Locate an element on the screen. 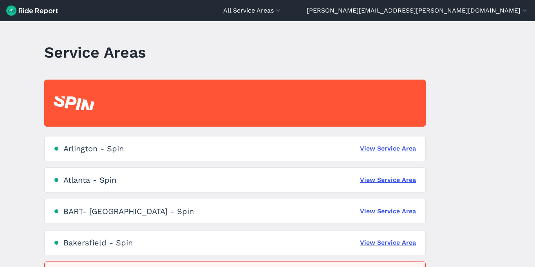 The image size is (535, 267). div: Atlanta - Spin is located at coordinates (90, 180).